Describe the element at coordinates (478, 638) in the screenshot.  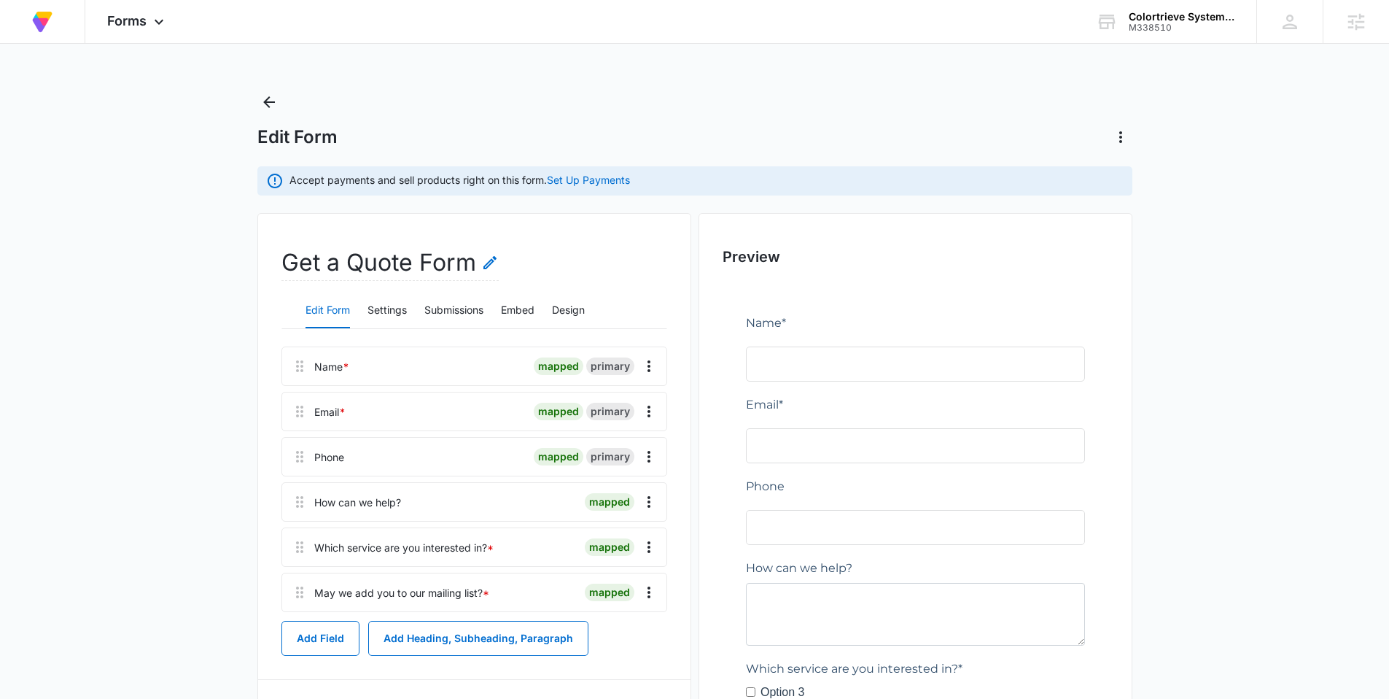
I see `button: Add Heading, Subheading, Paragraph` at that location.